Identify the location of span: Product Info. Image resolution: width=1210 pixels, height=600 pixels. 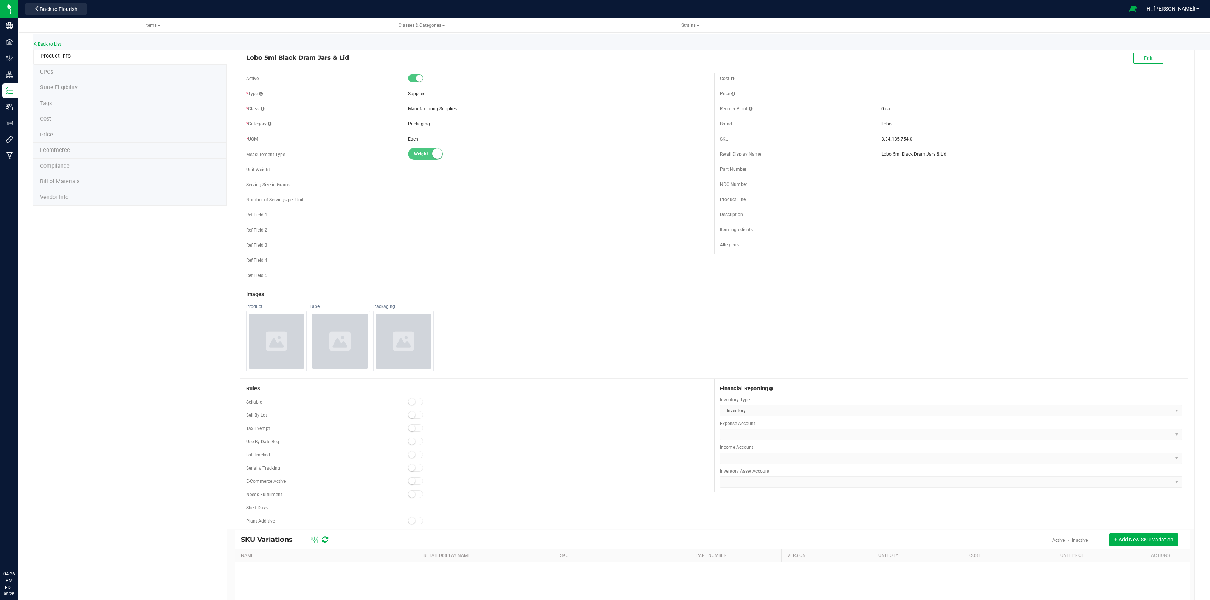
(56, 56).